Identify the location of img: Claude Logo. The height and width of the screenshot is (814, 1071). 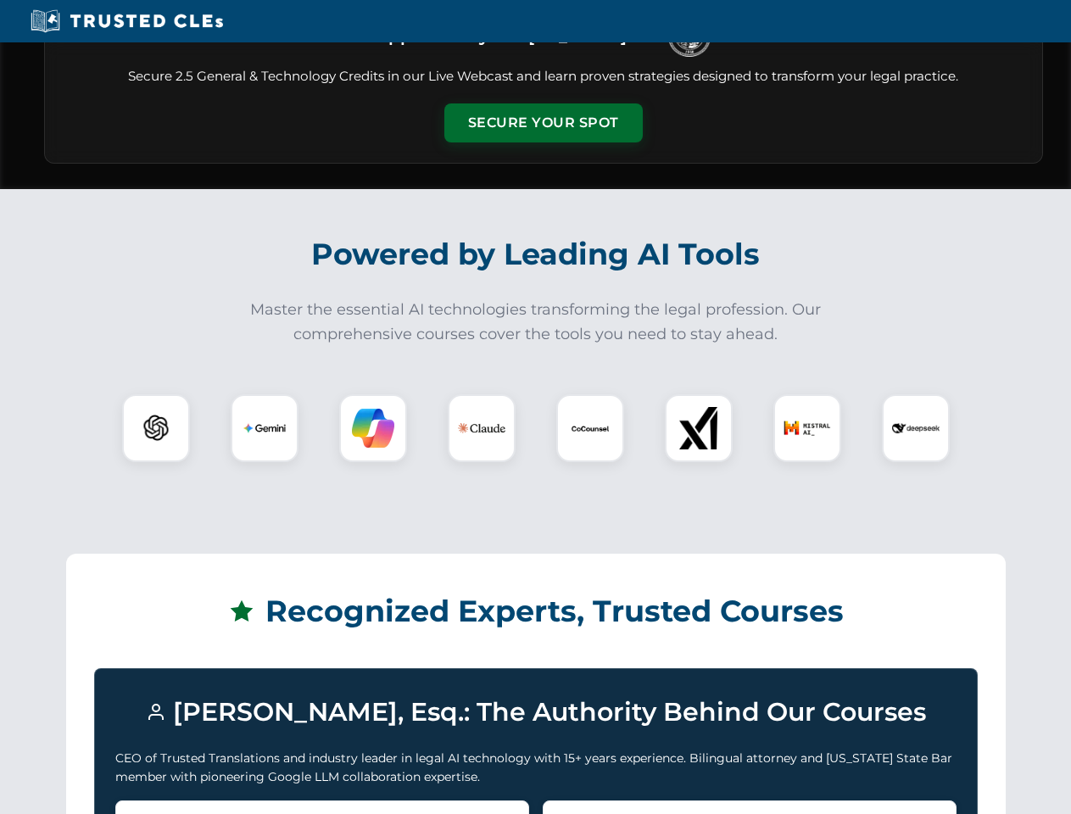
(482, 428).